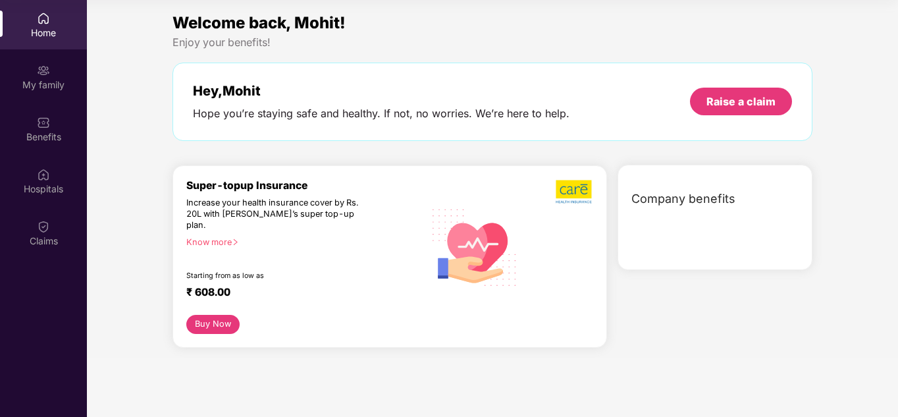 The width and height of the screenshot is (898, 417). I want to click on span: right, so click(235, 242).